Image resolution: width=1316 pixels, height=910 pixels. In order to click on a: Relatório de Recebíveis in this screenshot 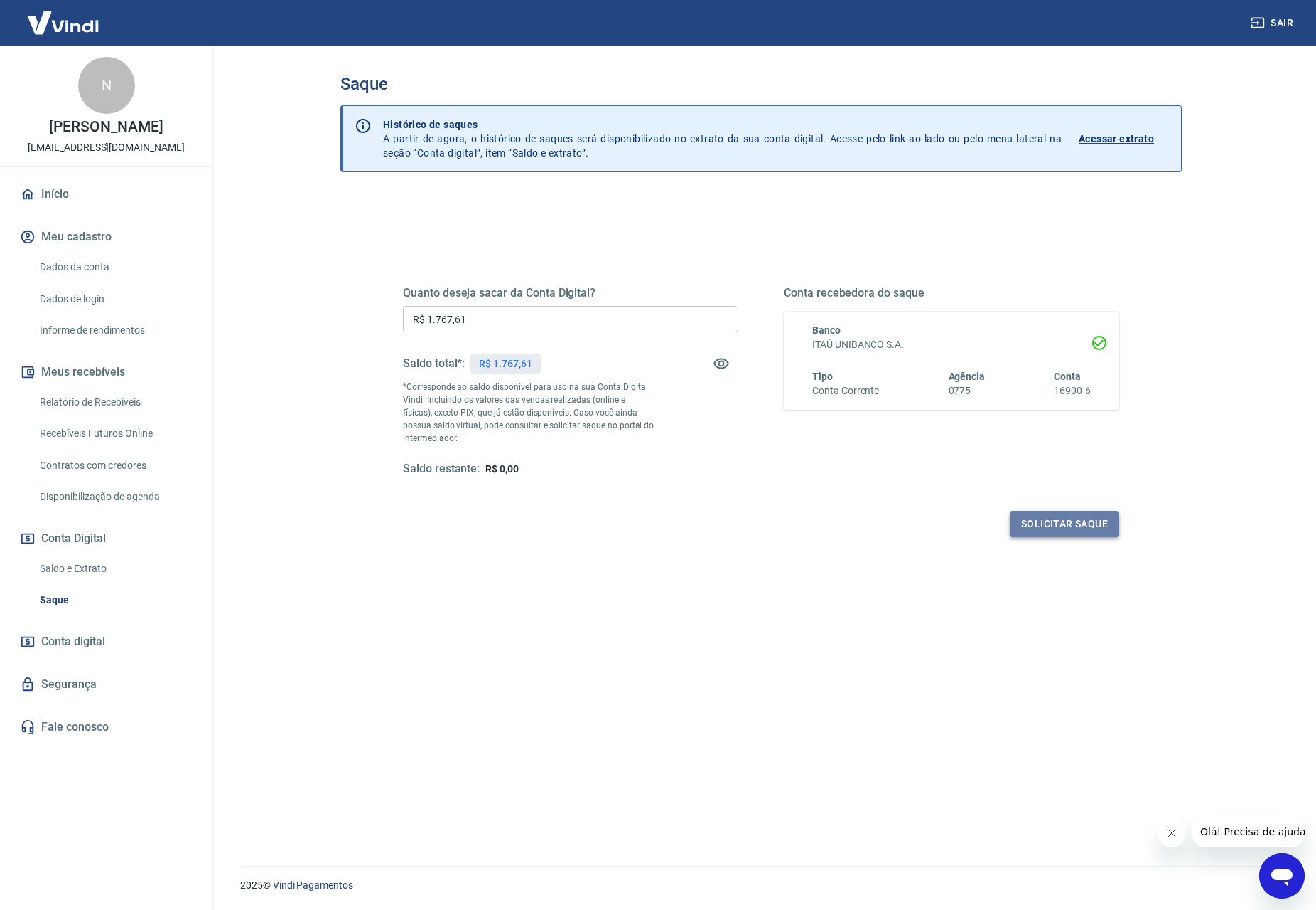, I will do `click(115, 402)`.